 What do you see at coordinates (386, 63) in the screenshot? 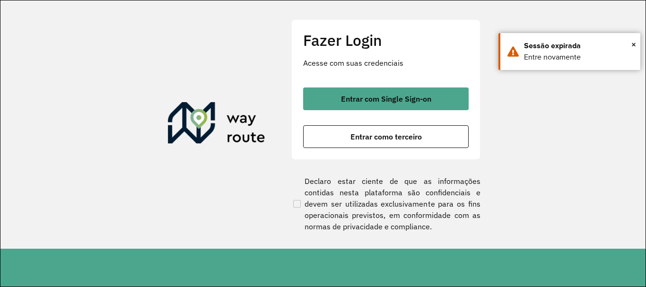
I see `p: Acesse com suas credenciais` at bounding box center [386, 63].